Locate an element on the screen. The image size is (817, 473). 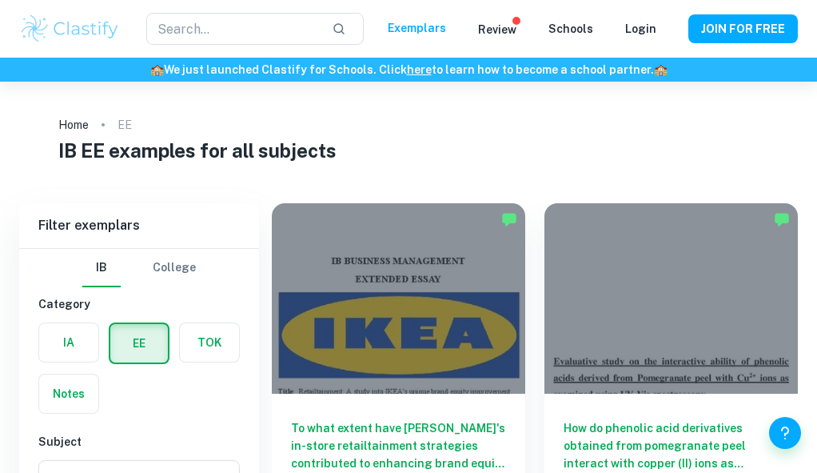
div: Filter type choice is located at coordinates (139, 268).